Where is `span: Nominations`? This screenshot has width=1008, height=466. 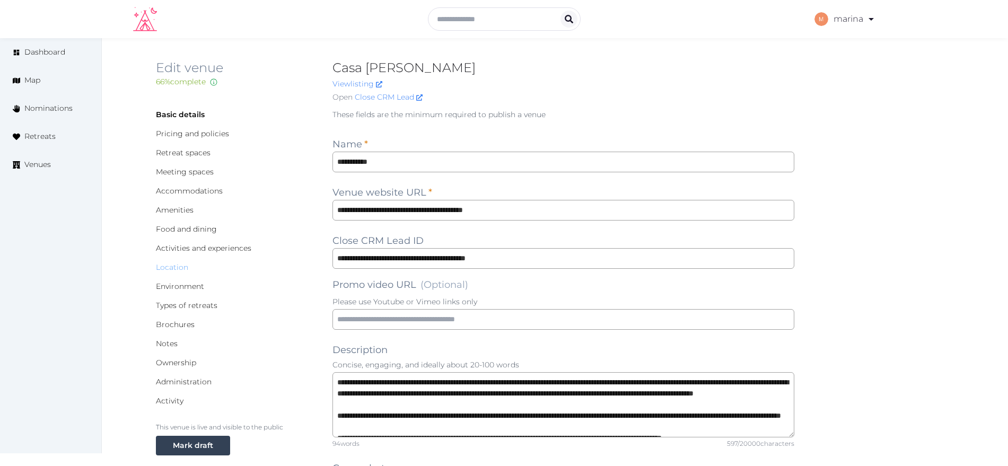
span: Nominations is located at coordinates (48, 108).